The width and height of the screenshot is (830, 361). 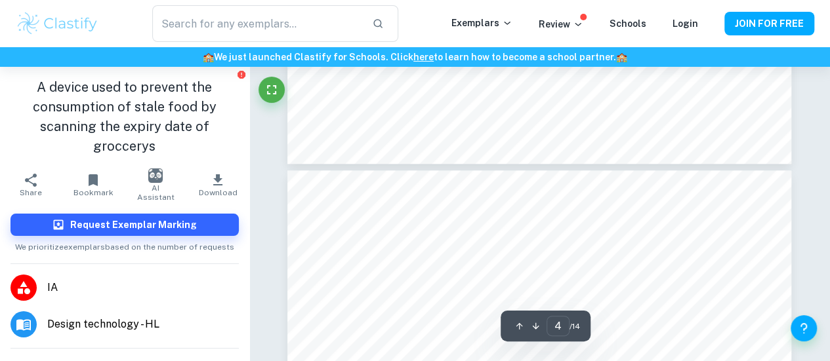 What do you see at coordinates (561, 24) in the screenshot?
I see `p: Review` at bounding box center [561, 24].